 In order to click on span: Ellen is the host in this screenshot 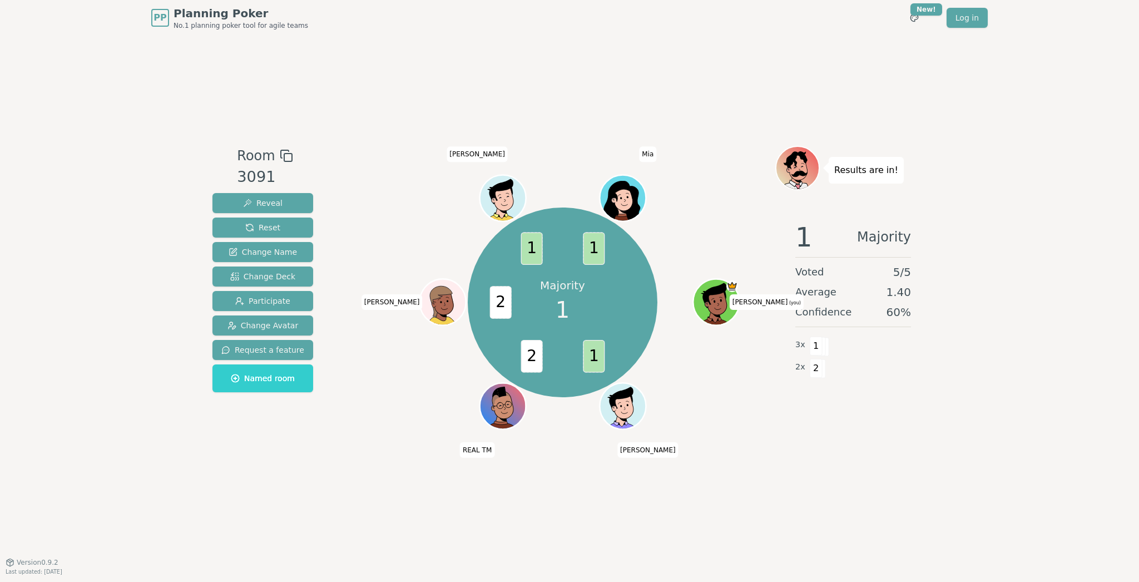, I will do `click(732, 286)`.